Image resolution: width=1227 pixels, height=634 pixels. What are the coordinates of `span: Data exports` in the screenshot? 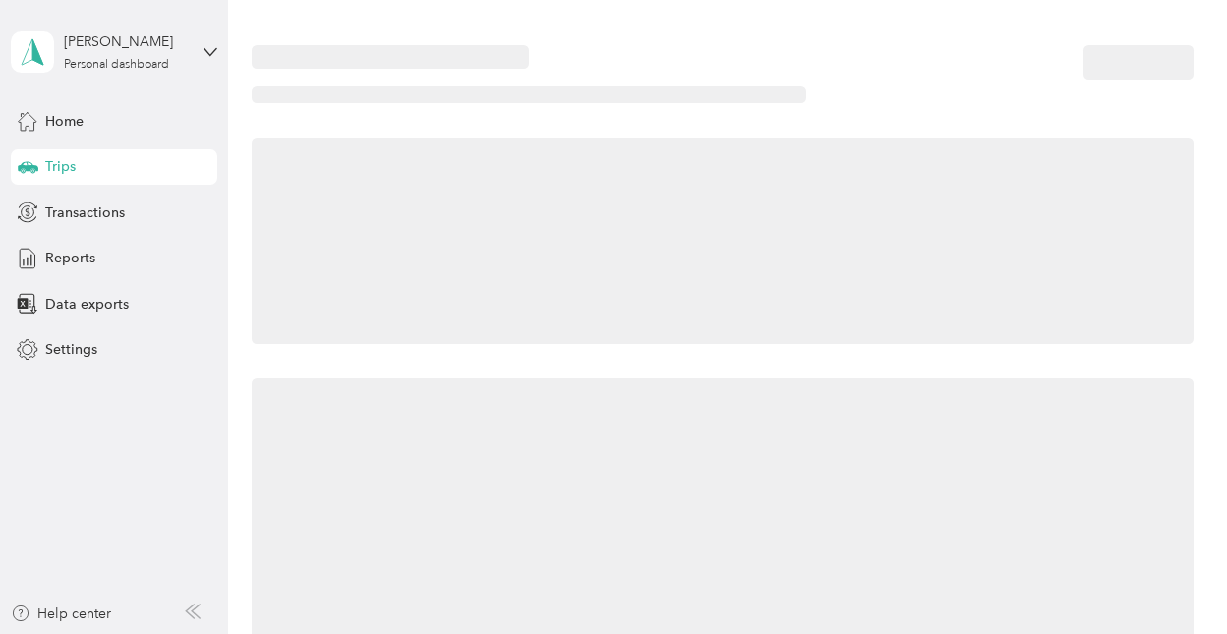 It's located at (87, 304).